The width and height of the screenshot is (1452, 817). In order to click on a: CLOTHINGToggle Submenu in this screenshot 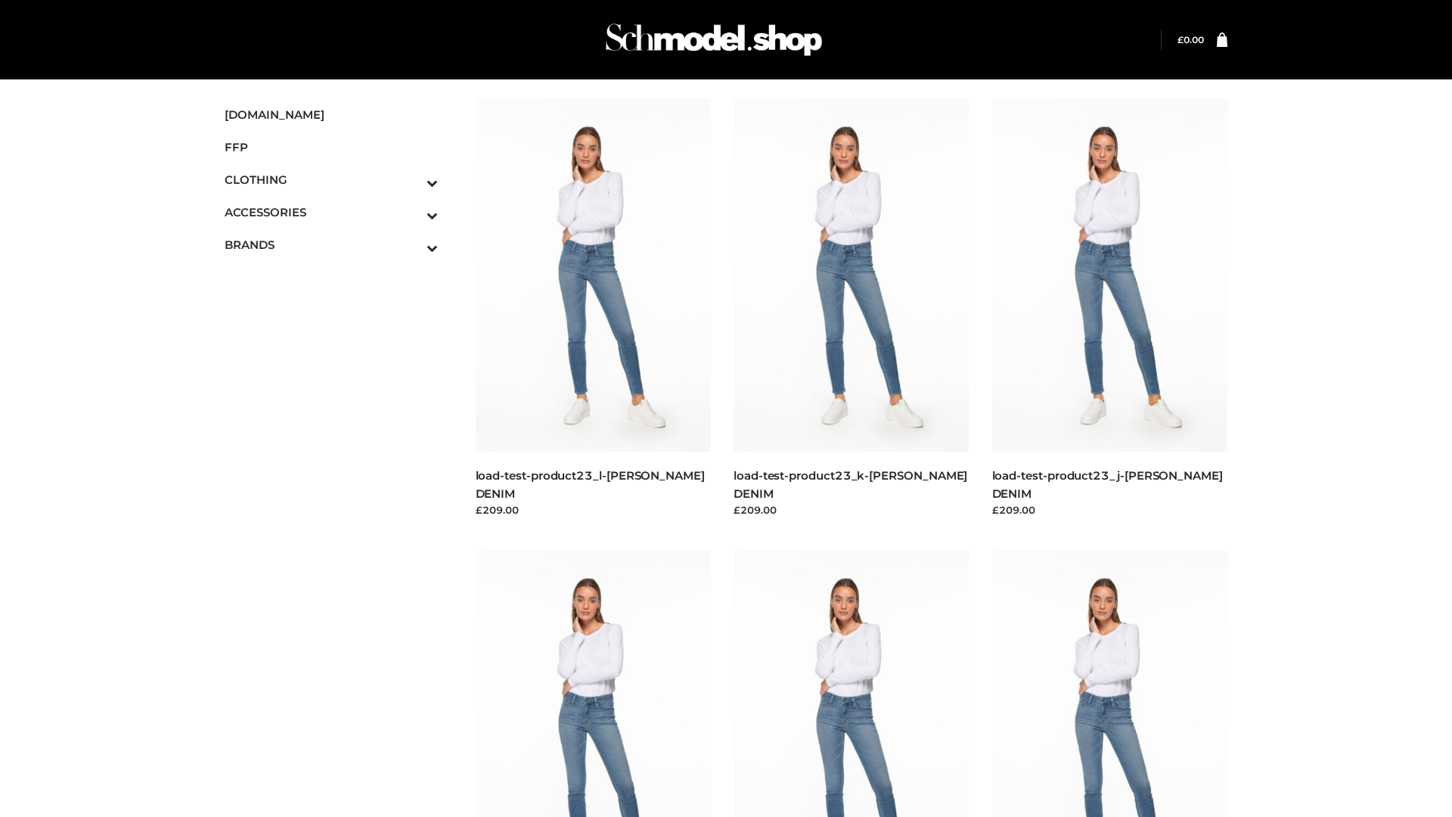, I will do `click(331, 179)`.